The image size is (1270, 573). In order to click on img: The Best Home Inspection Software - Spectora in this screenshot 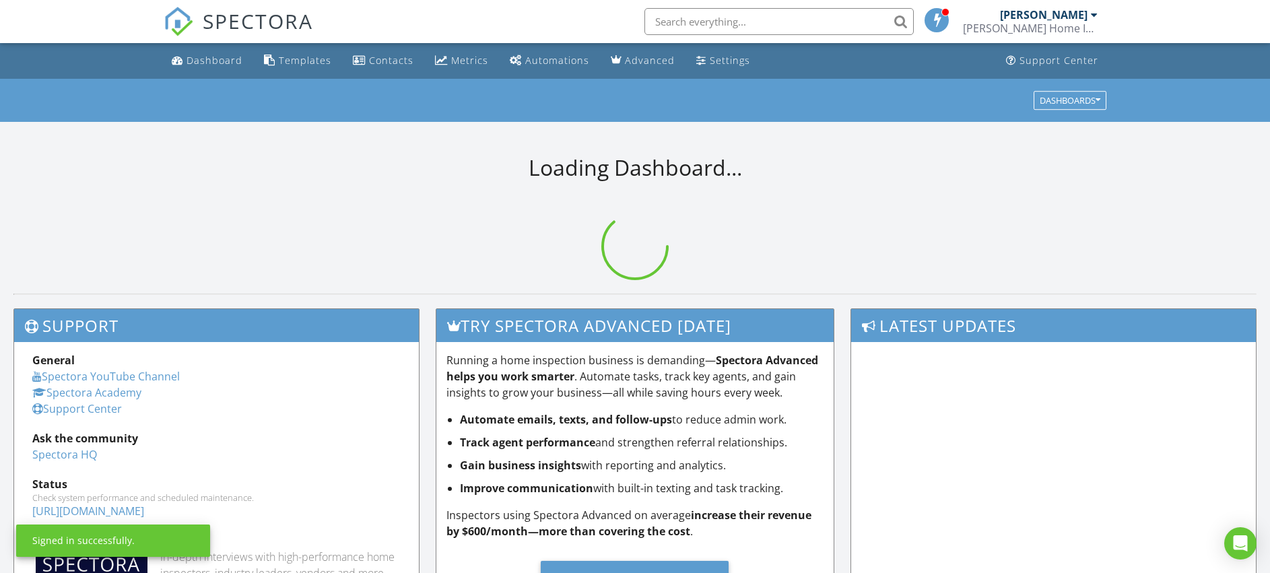, I will do `click(178, 22)`.